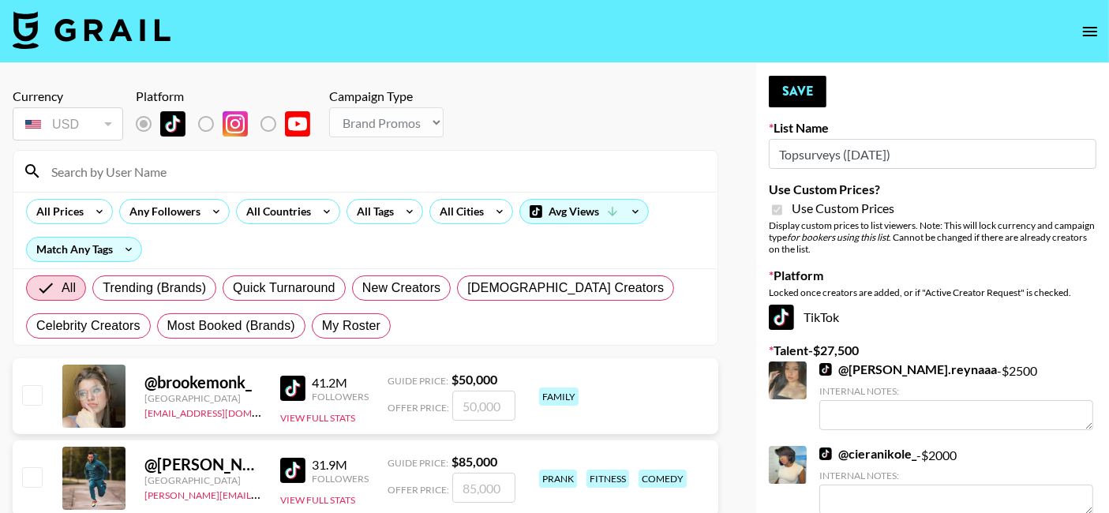 The image size is (1109, 513). Describe the element at coordinates (932, 317) in the screenshot. I see `div: TikTok` at that location.